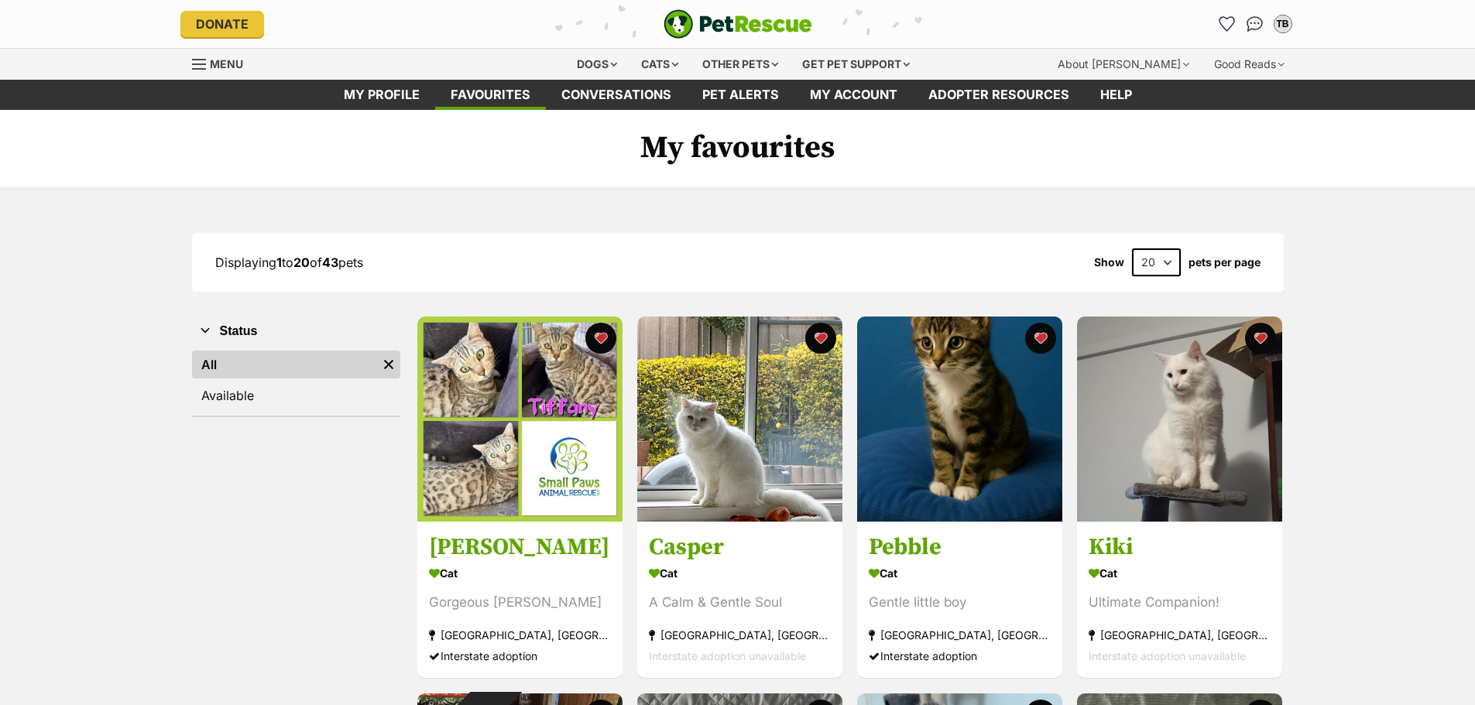 The width and height of the screenshot is (1475, 705). What do you see at coordinates (959, 419) in the screenshot?
I see `img: Pebble` at bounding box center [959, 419].